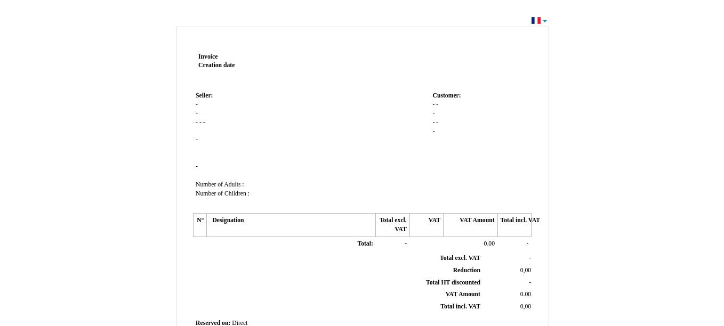 This screenshot has width=724, height=326. Describe the element at coordinates (220, 184) in the screenshot. I see `span: Number of Adults :` at that location.